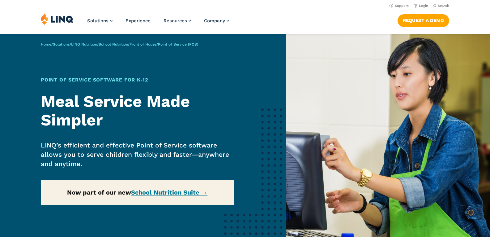  Describe the element at coordinates (215, 21) in the screenshot. I see `span: Company` at that location.